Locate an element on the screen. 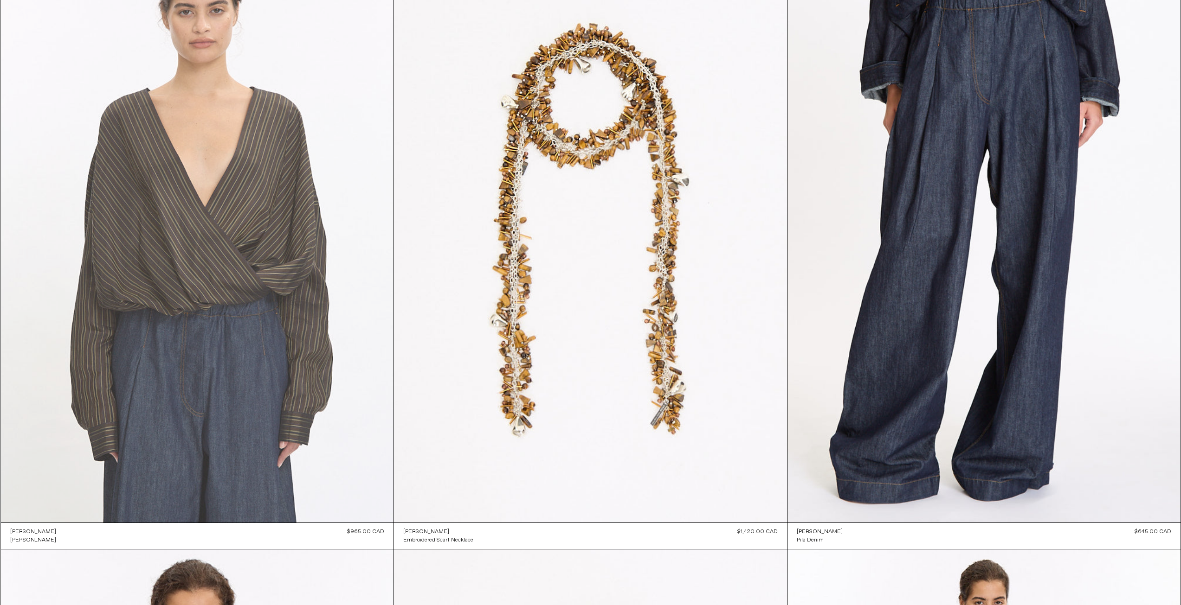  div: Pila Denim is located at coordinates (810, 540).